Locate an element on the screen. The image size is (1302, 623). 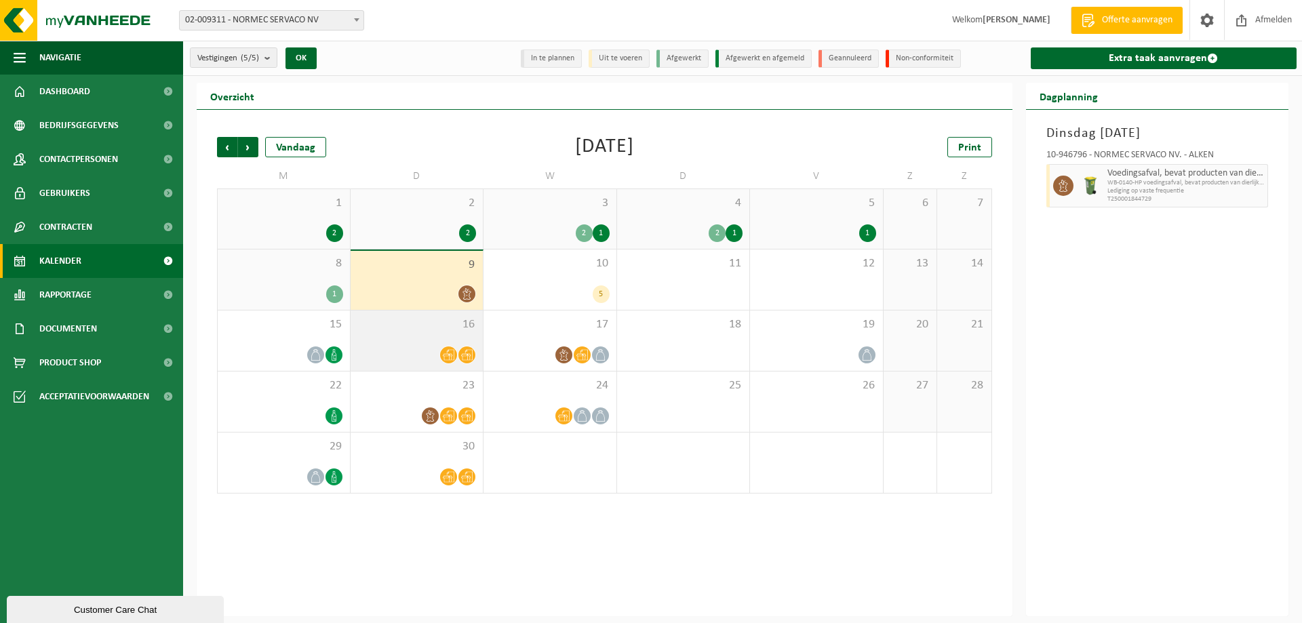
span: Acceptatievoorwaarden is located at coordinates (94, 397).